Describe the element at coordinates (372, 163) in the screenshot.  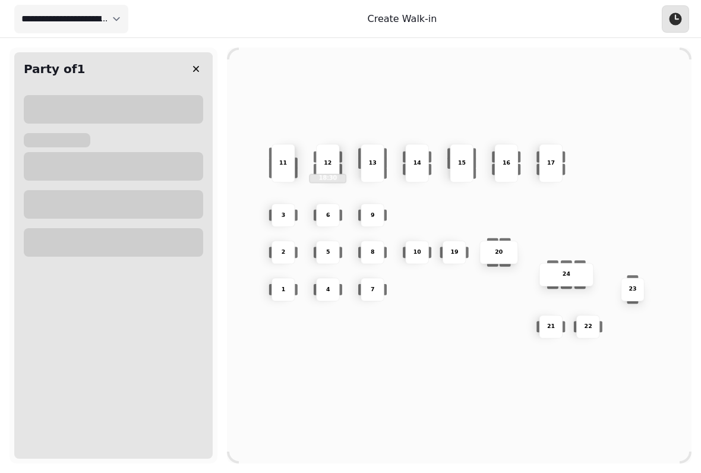
I see `p: 13` at that location.